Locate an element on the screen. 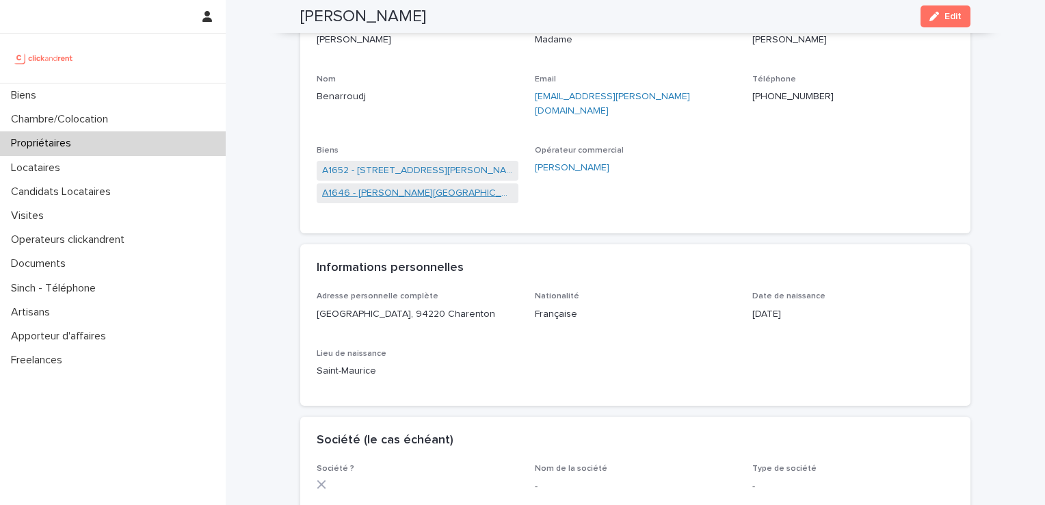  span: Nom is located at coordinates (326, 79).